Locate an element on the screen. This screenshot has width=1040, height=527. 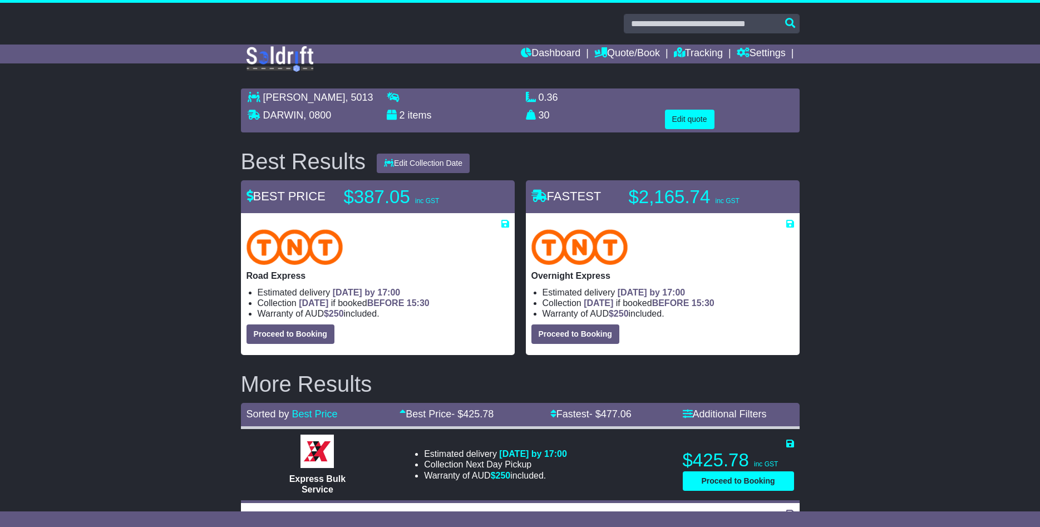
span: items is located at coordinates (420, 115).